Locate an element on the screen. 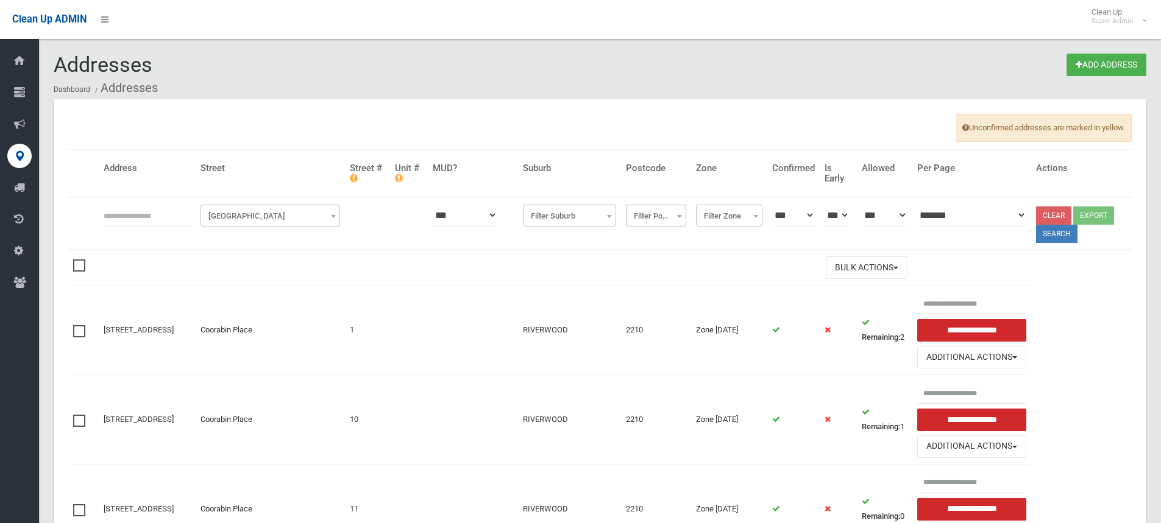  span: Addresses is located at coordinates (103, 65).